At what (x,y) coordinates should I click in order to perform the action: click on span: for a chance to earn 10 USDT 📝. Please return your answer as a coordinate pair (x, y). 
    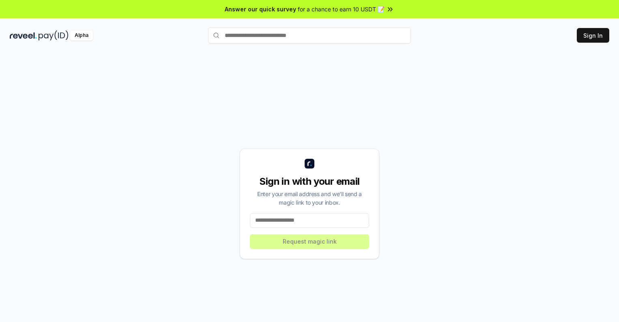
    Looking at the image, I should click on (341, 9).